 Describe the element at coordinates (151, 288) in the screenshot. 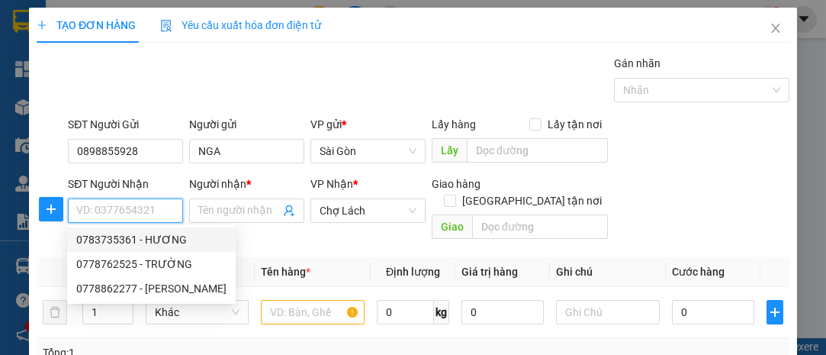

I see `div: 0778862277 - GIANG` at that location.